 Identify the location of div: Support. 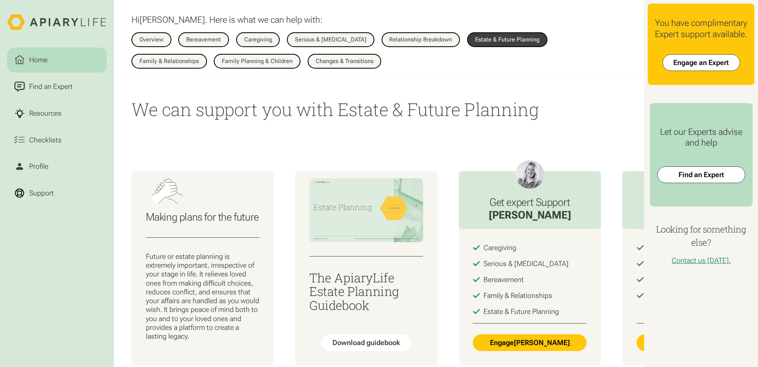
(42, 193).